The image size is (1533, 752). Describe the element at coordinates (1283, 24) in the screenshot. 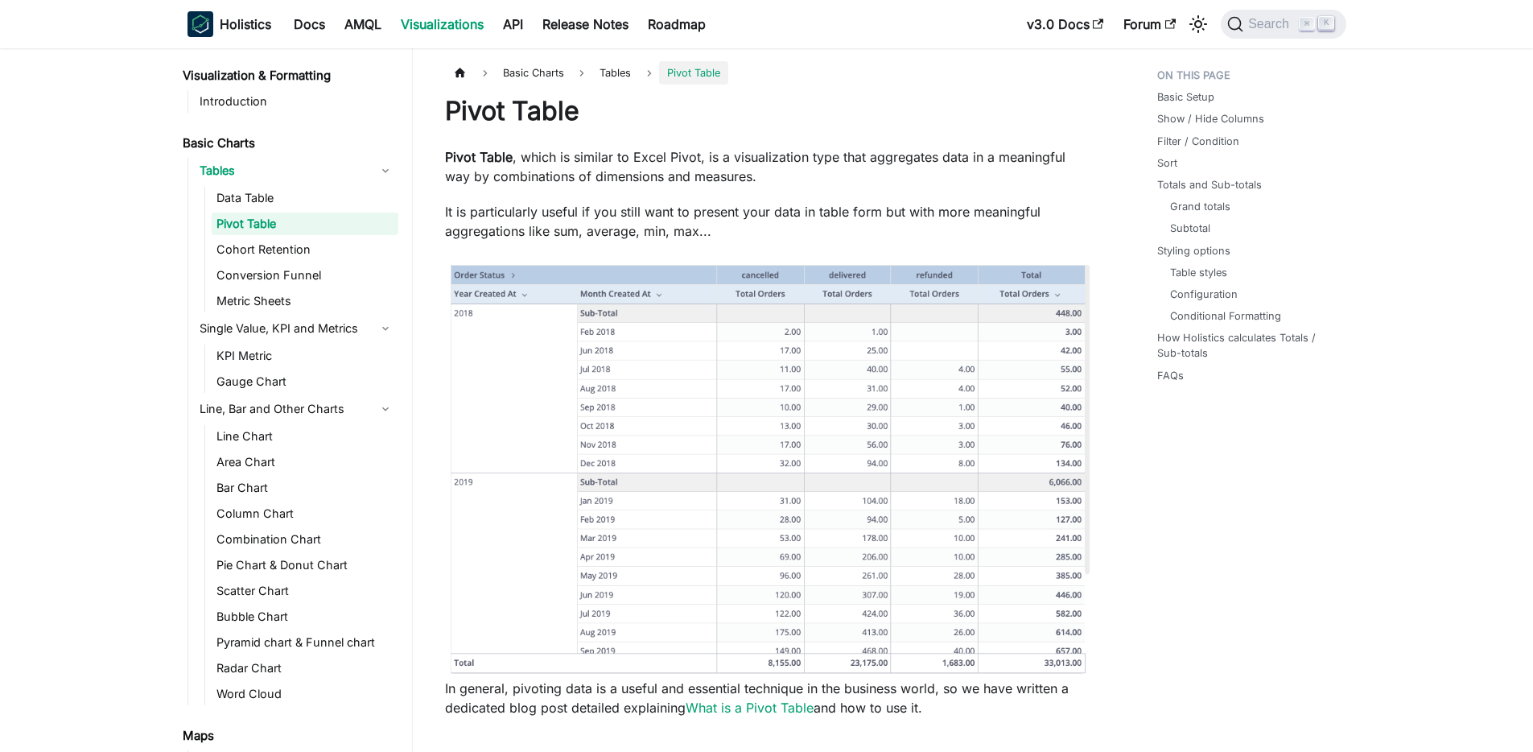

I see `button: Search (Command+K)` at that location.